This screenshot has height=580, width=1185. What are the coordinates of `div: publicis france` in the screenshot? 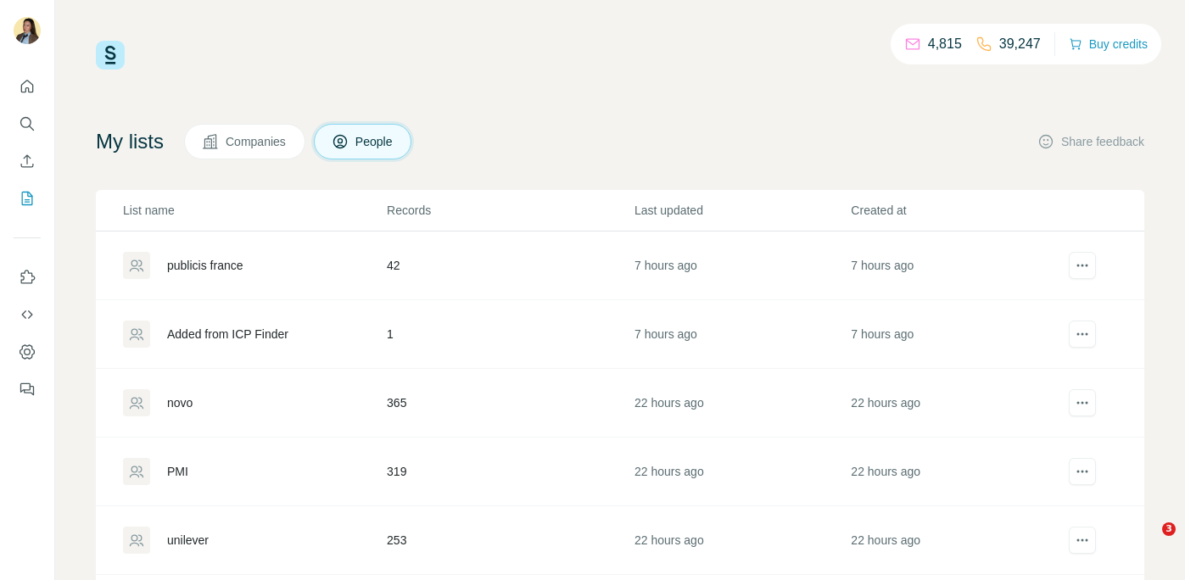 It's located at (205, 266).